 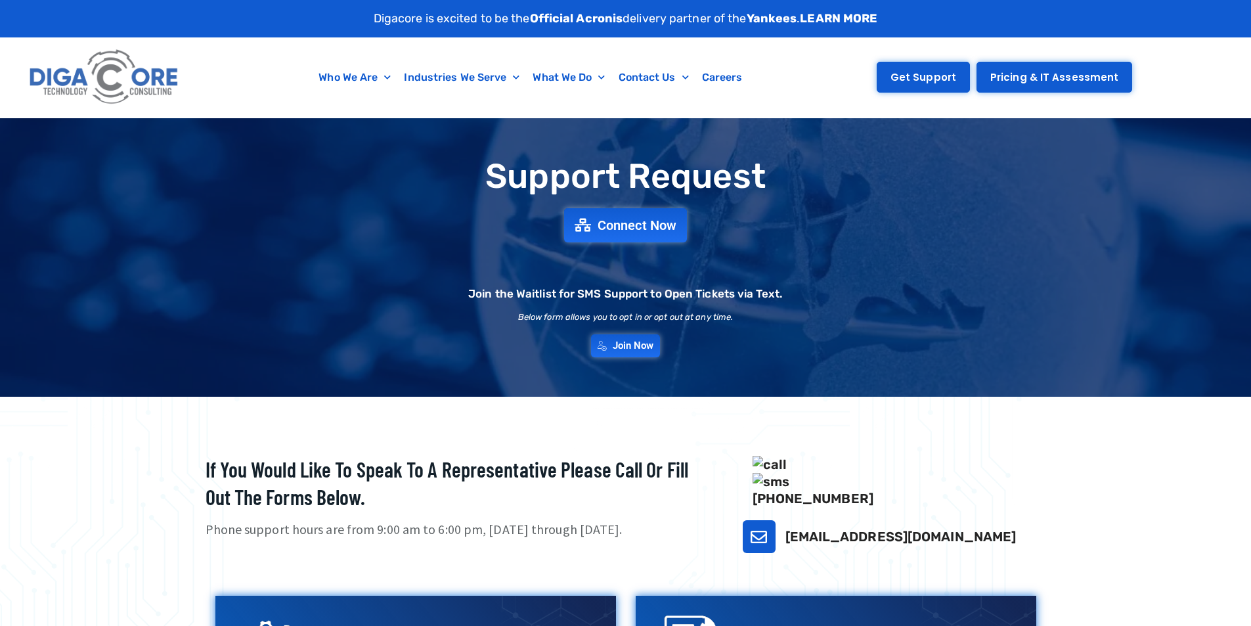 I want to click on span: Get Support, so click(x=923, y=77).